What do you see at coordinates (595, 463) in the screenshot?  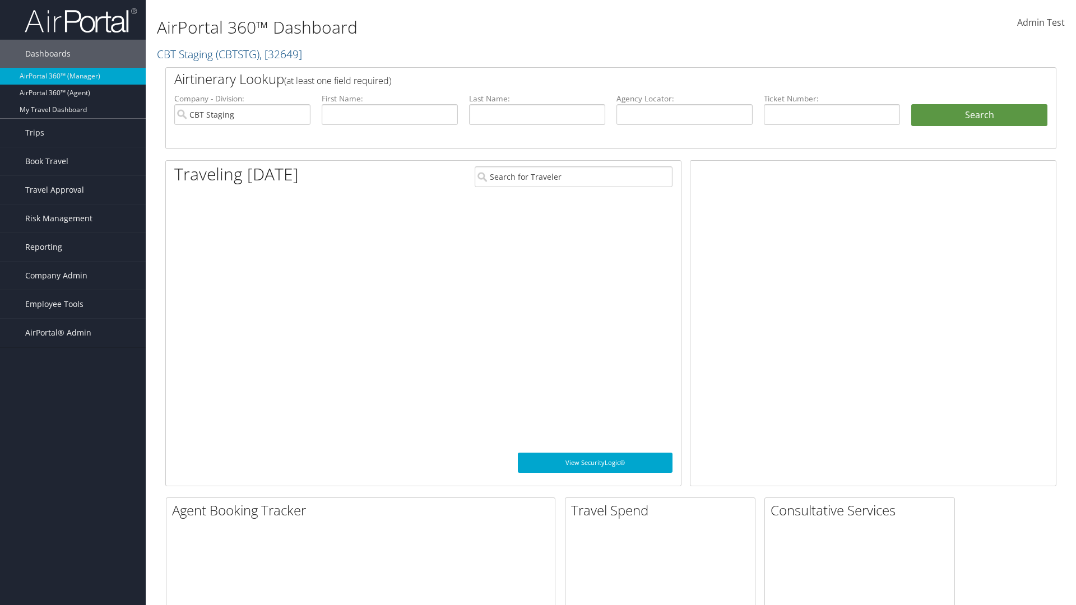 I see `a: View SecurityLogic®` at bounding box center [595, 463].